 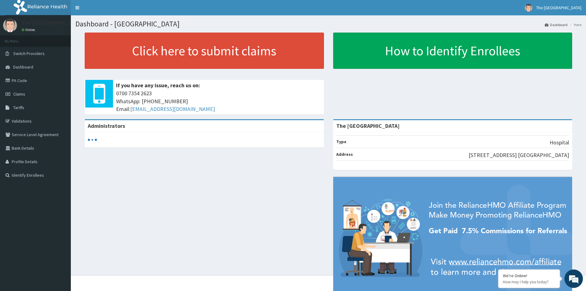 What do you see at coordinates (204, 51) in the screenshot?
I see `a: Click here to submit claims` at bounding box center [204, 51].